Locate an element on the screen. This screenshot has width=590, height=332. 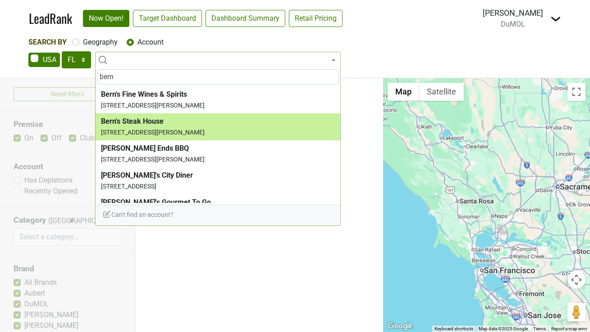
span: Map data ©2025 Google is located at coordinates (503, 329).